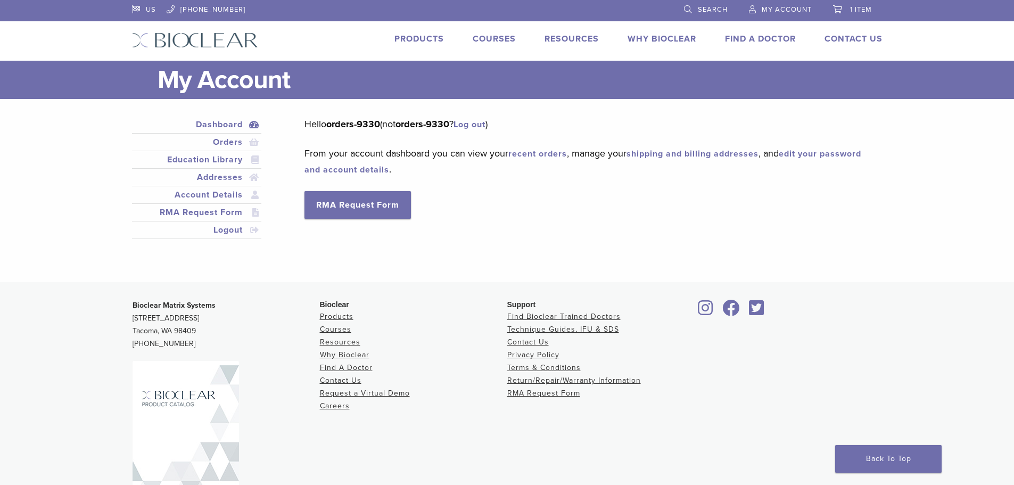 Image resolution: width=1014 pixels, height=485 pixels. What do you see at coordinates (585, 161) in the screenshot?
I see `p: From your account dashboard you can view your , manage your , and .` at bounding box center [585, 161].